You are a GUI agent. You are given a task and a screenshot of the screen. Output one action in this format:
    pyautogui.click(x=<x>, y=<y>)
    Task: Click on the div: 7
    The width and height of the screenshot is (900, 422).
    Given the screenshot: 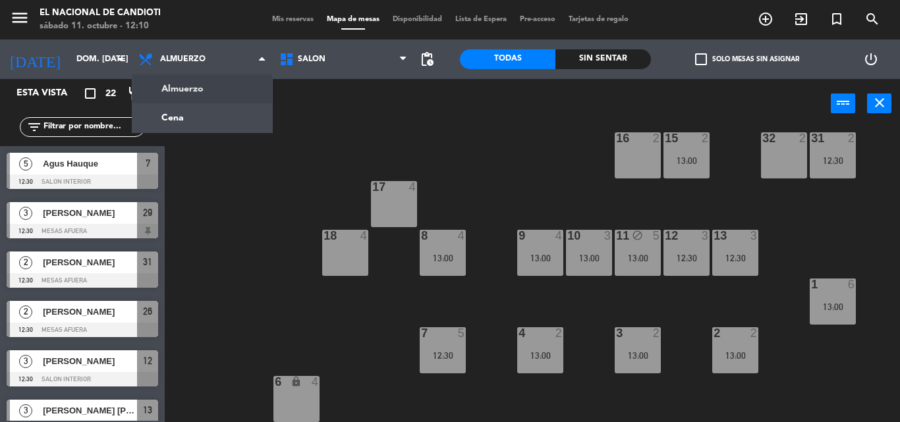 What is the action you would take?
    pyautogui.click(x=421, y=333)
    